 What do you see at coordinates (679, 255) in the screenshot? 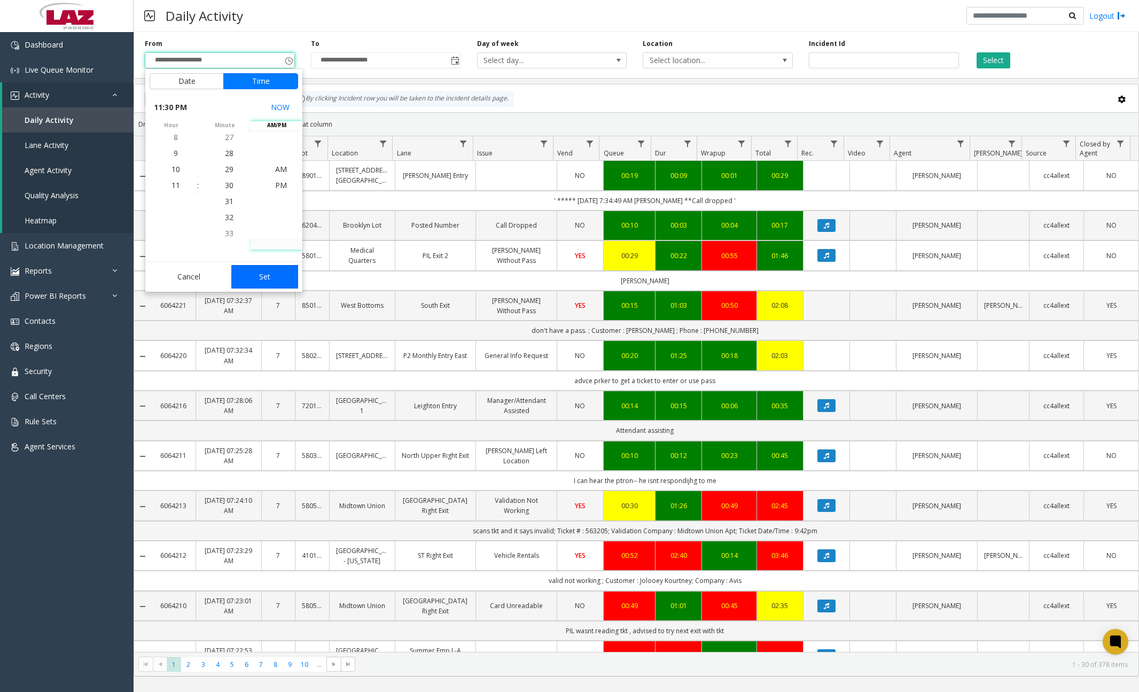
I see `a: 00:22` at bounding box center [679, 255].